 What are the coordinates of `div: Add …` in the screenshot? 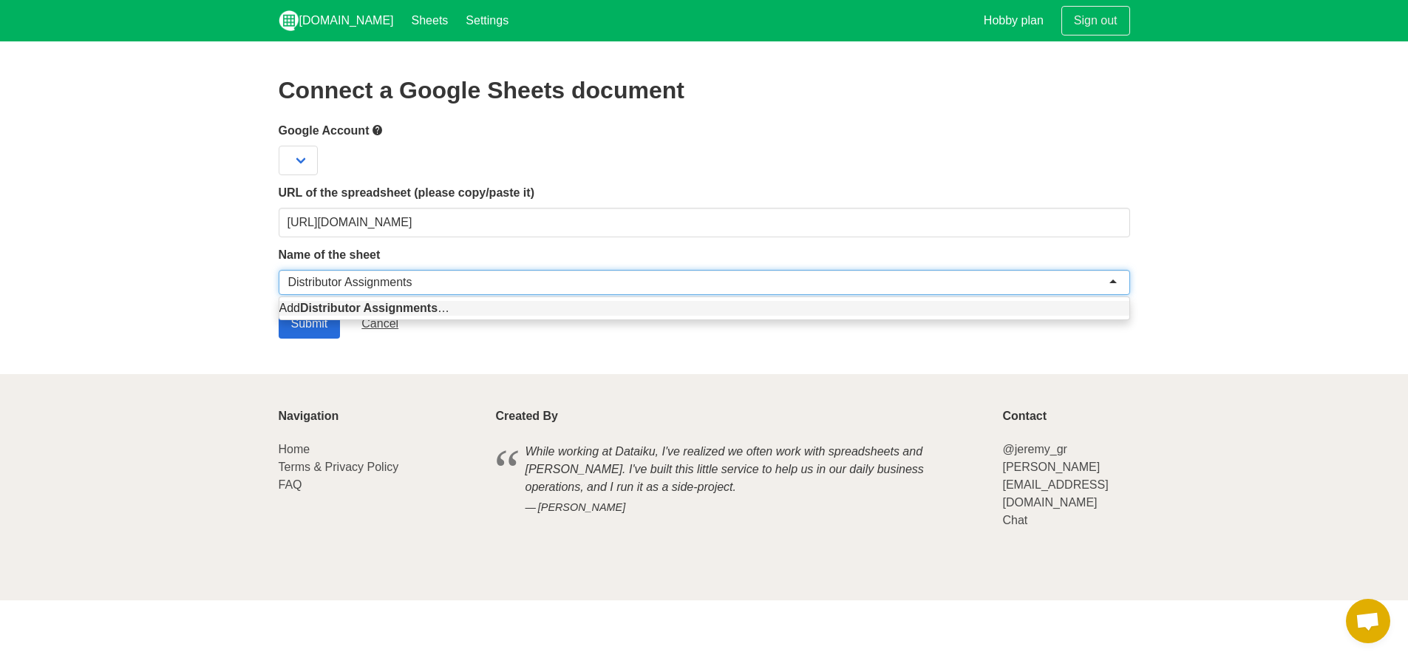 It's located at (704, 308).